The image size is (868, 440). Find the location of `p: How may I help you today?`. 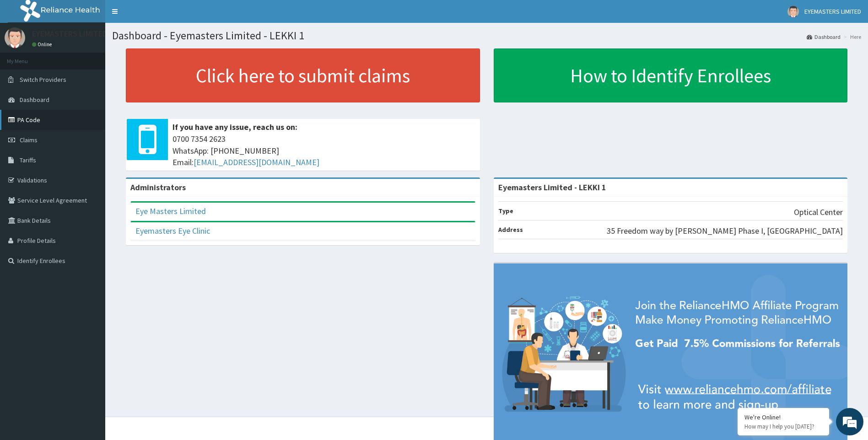

p: How may I help you today? is located at coordinates (783, 426).